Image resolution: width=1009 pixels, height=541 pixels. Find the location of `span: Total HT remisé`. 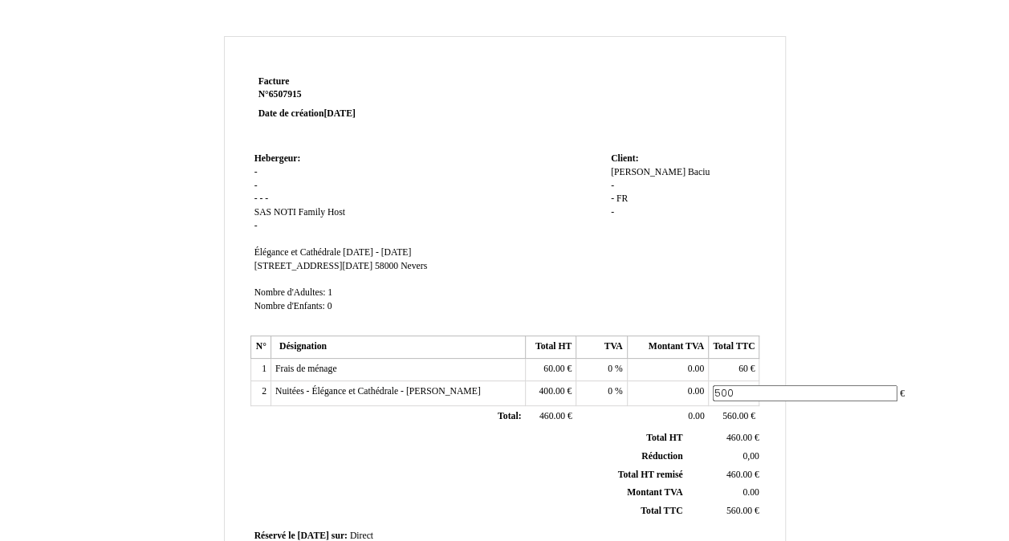

span: Total HT remisé is located at coordinates (649, 474).